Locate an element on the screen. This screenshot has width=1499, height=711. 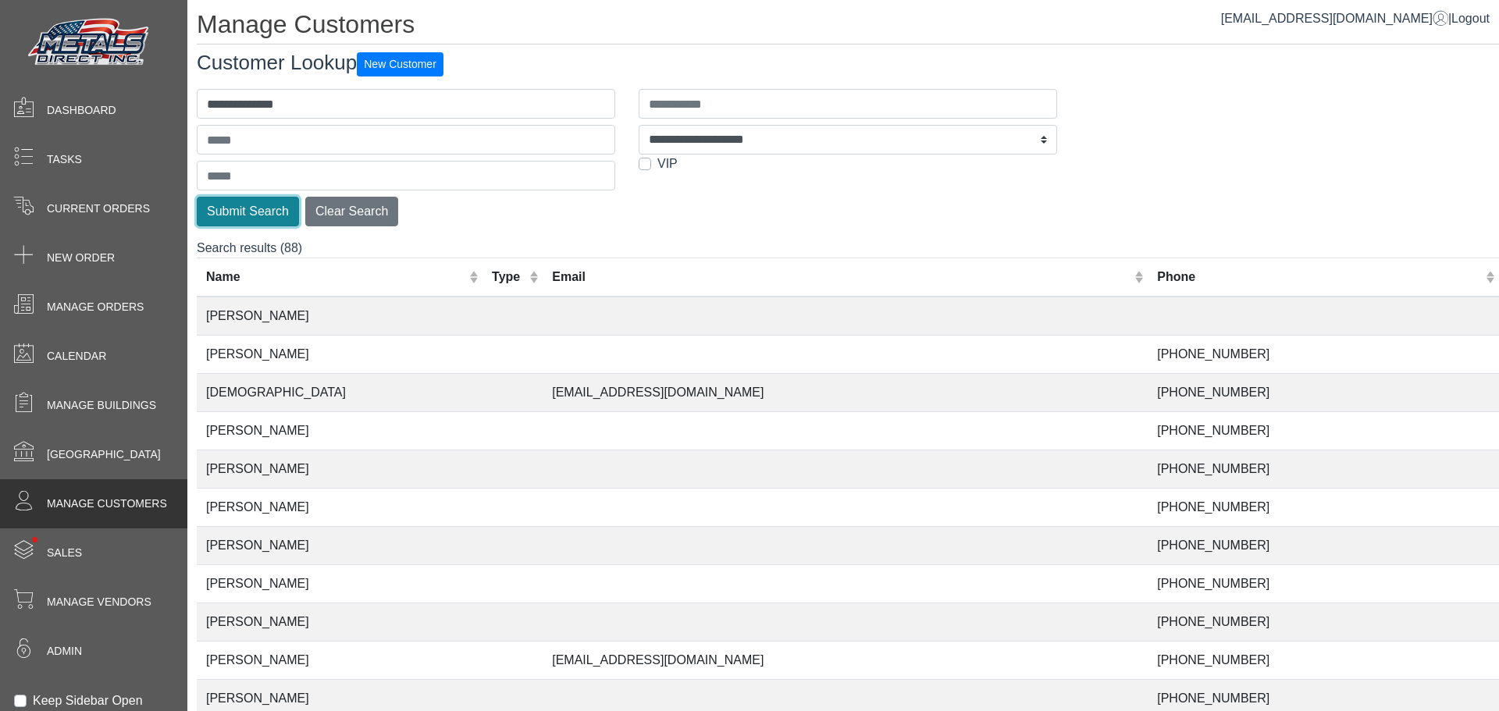
div: Email is located at coordinates (841, 277).